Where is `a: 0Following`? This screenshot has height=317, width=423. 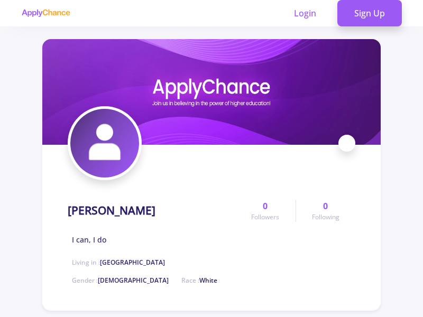 a: 0Following is located at coordinates (325, 211).